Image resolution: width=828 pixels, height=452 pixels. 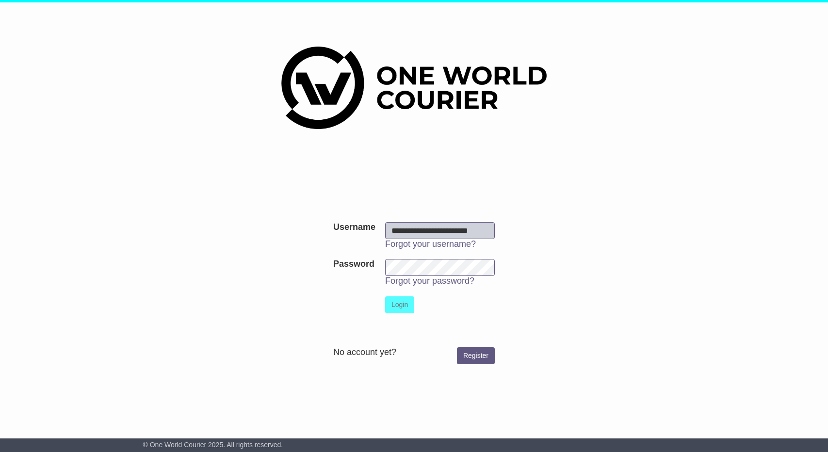 I want to click on a: Register, so click(x=476, y=356).